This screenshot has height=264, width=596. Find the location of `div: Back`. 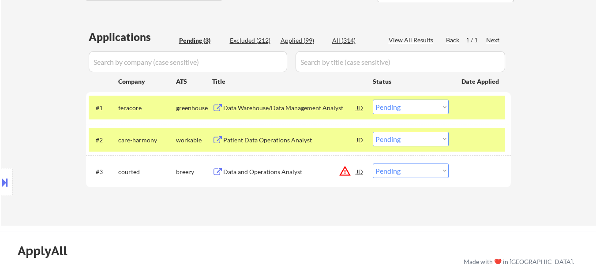

div: Back is located at coordinates (453, 40).